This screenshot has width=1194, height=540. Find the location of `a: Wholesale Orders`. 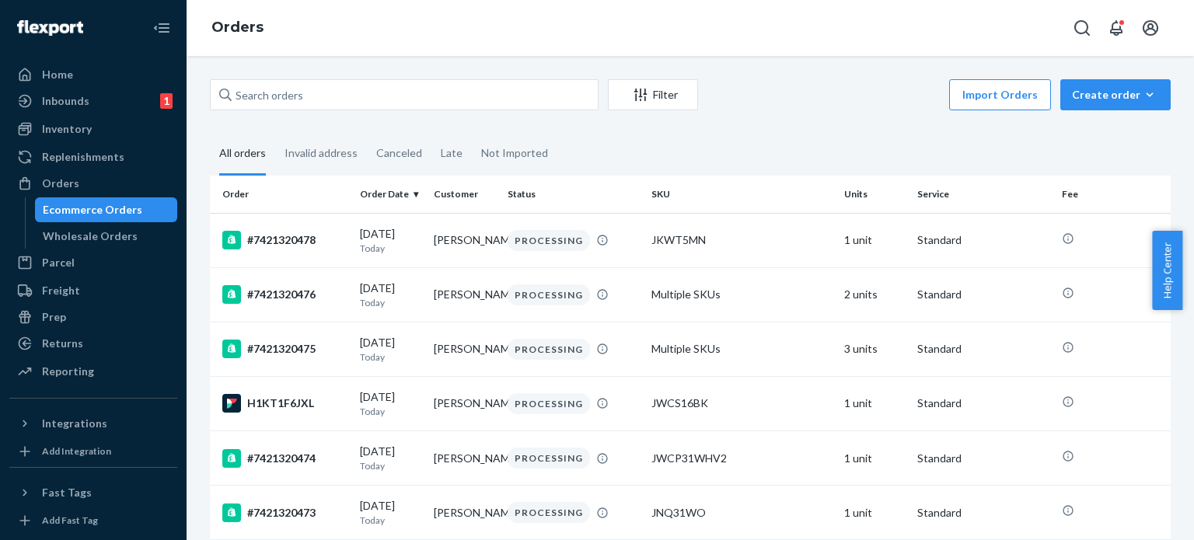

a: Wholesale Orders is located at coordinates (106, 236).